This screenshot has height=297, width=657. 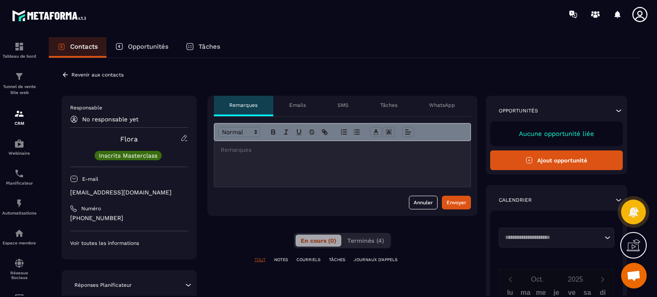 What do you see at coordinates (50, 15) in the screenshot?
I see `img: logo` at bounding box center [50, 15].